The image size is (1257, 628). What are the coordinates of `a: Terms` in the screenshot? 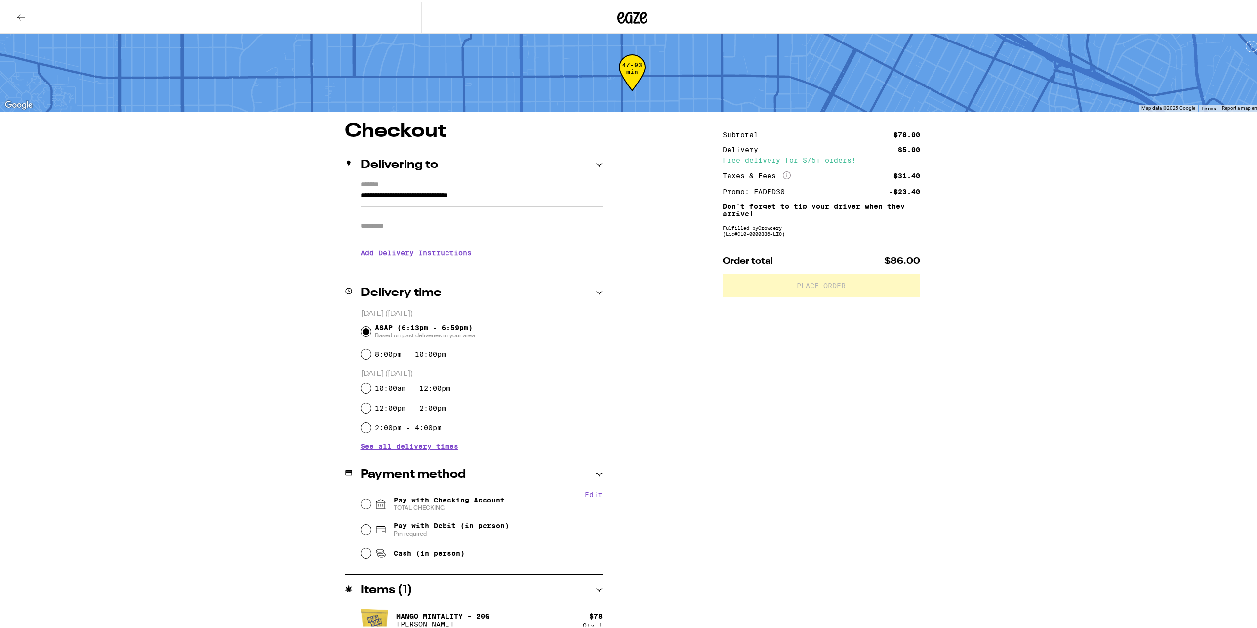 It's located at (1209, 106).